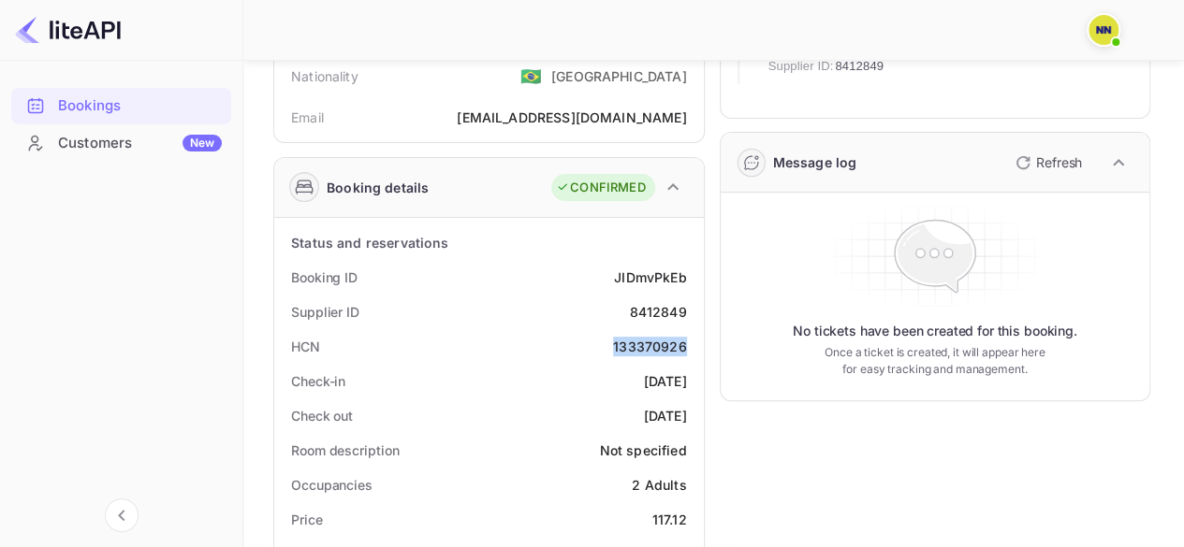 The image size is (1184, 547). What do you see at coordinates (307, 519) in the screenshot?
I see `div: Price` at bounding box center [307, 519].